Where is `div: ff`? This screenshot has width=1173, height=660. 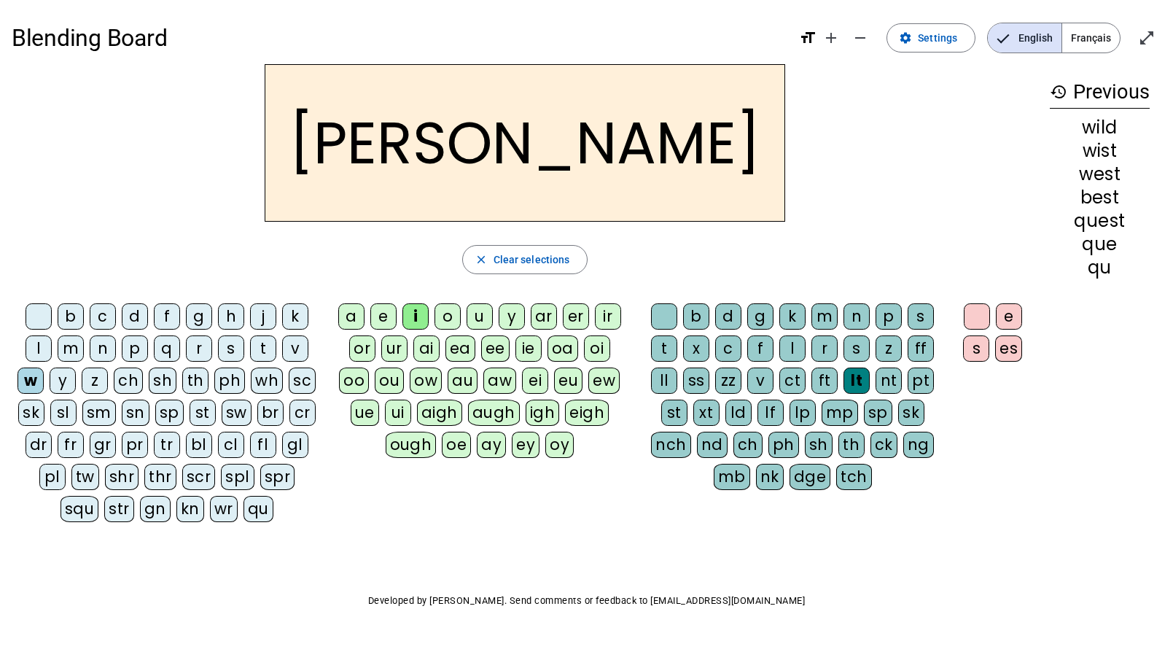 div: ff is located at coordinates (921, 348).